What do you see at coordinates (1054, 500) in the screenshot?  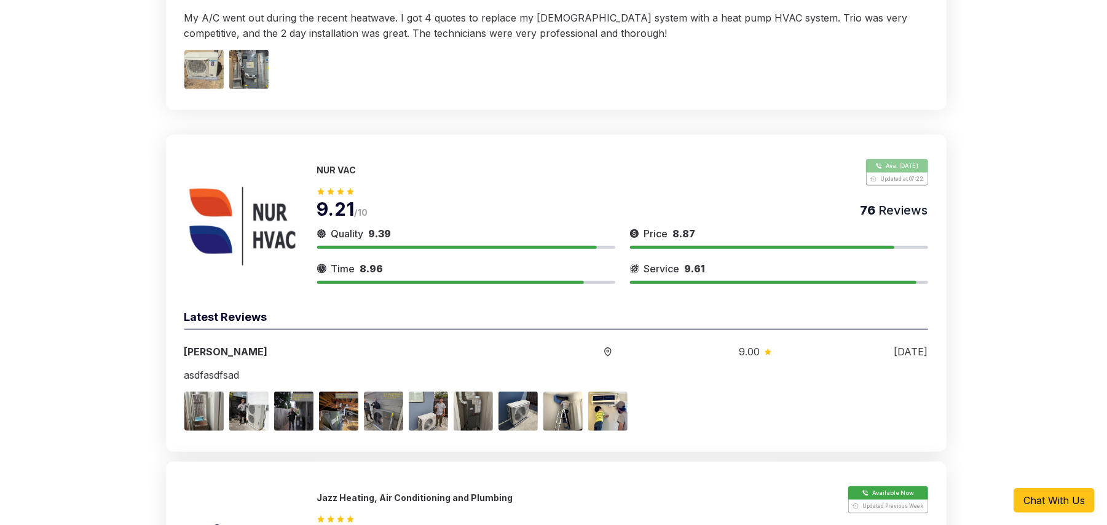 I see `button: Chat With Us` at bounding box center [1054, 500].